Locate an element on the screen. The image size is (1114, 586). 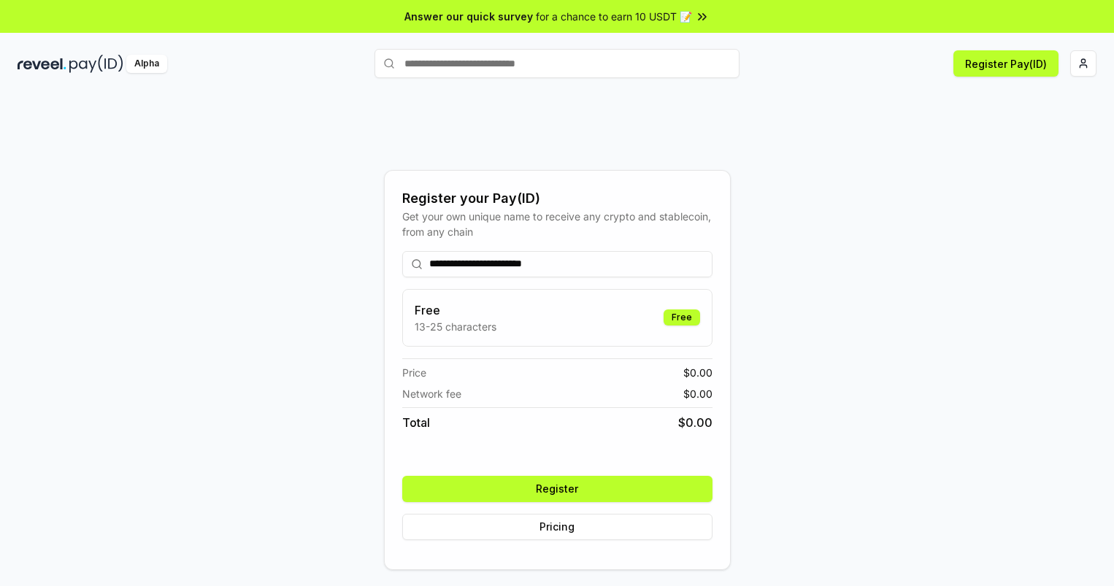
img: pay_id is located at coordinates (96, 64).